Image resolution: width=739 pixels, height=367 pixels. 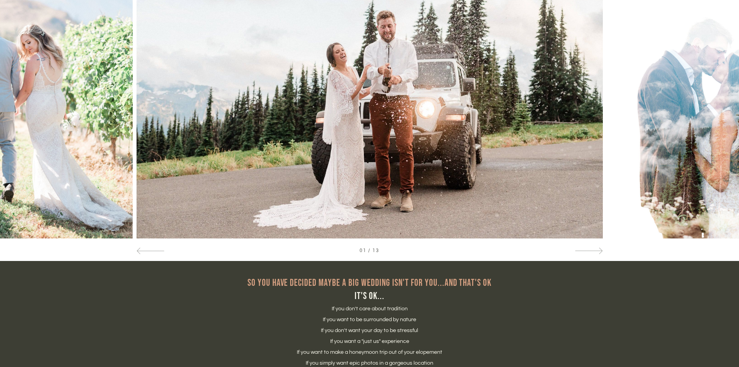 What do you see at coordinates (369, 363) in the screenshot?
I see `span: If you simply want epic photos in a gorgeous location` at bounding box center [369, 363].